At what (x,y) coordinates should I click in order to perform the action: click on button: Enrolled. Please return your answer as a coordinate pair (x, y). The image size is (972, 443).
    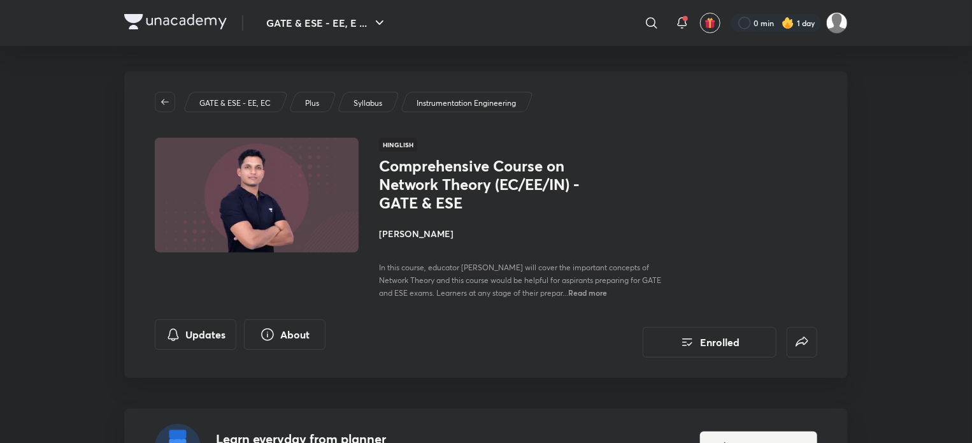
    Looking at the image, I should click on (709, 342).